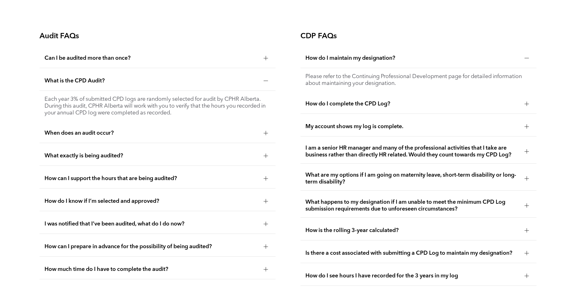 This screenshot has height=288, width=576. I want to click on span: Can I be audited more than once?, so click(152, 58).